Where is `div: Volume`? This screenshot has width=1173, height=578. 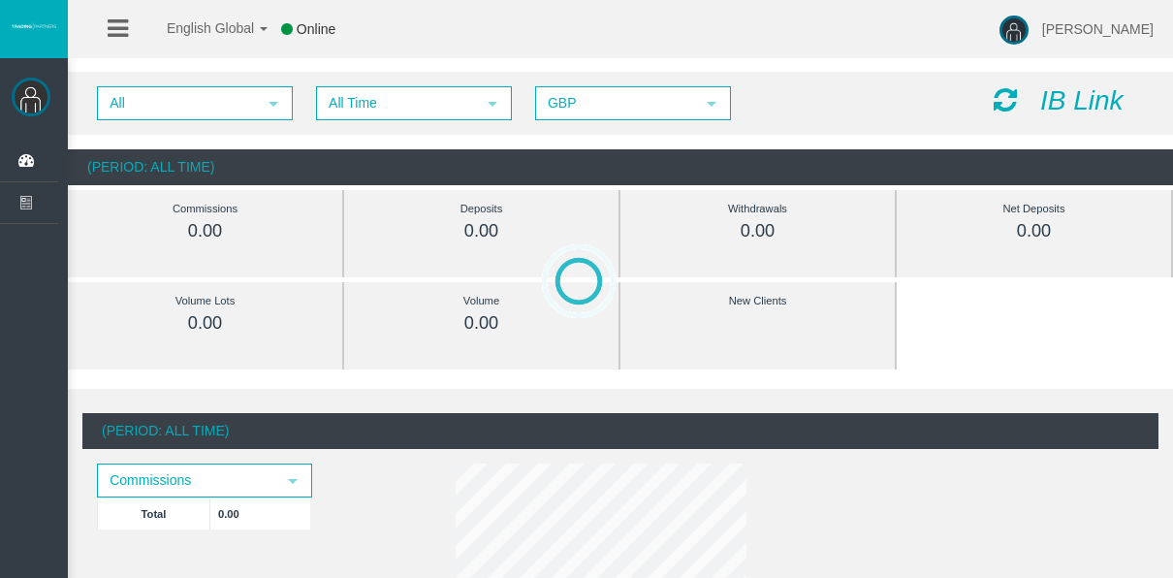
div: Volume is located at coordinates (481, 300).